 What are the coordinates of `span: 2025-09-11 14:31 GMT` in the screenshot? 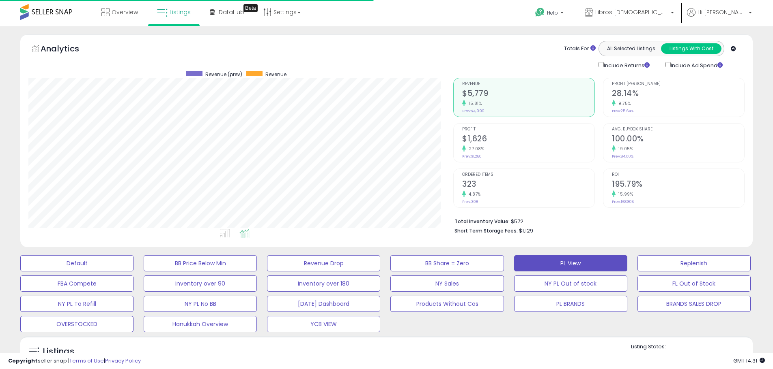 It's located at (749, 361).